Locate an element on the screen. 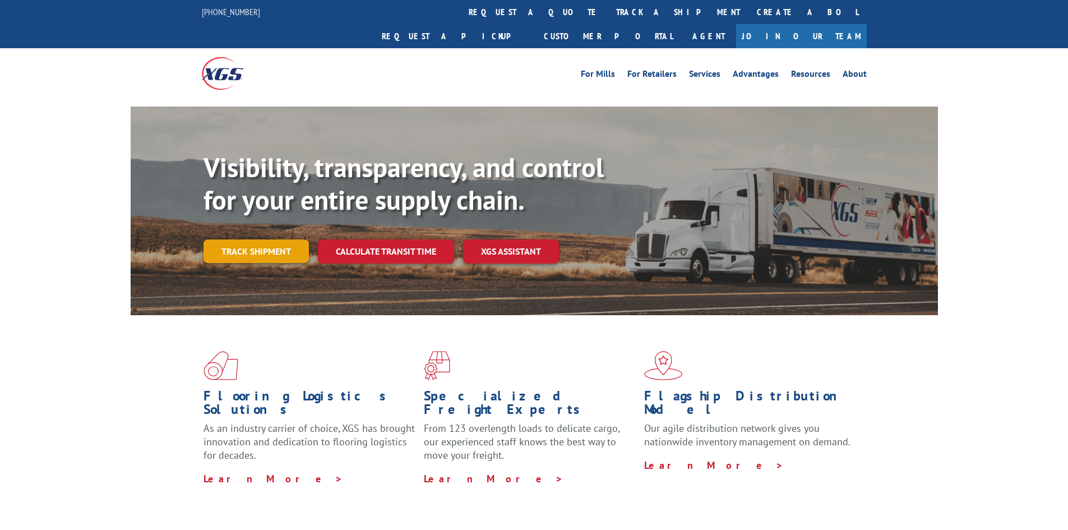  img: xgs-icon-focused-on-flooring-red is located at coordinates (437, 366).